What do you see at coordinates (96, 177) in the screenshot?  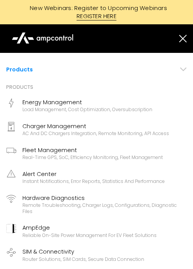 I see `a: Alert CenterInstant notifications, error reports, statistics and performance` at bounding box center [96, 177].